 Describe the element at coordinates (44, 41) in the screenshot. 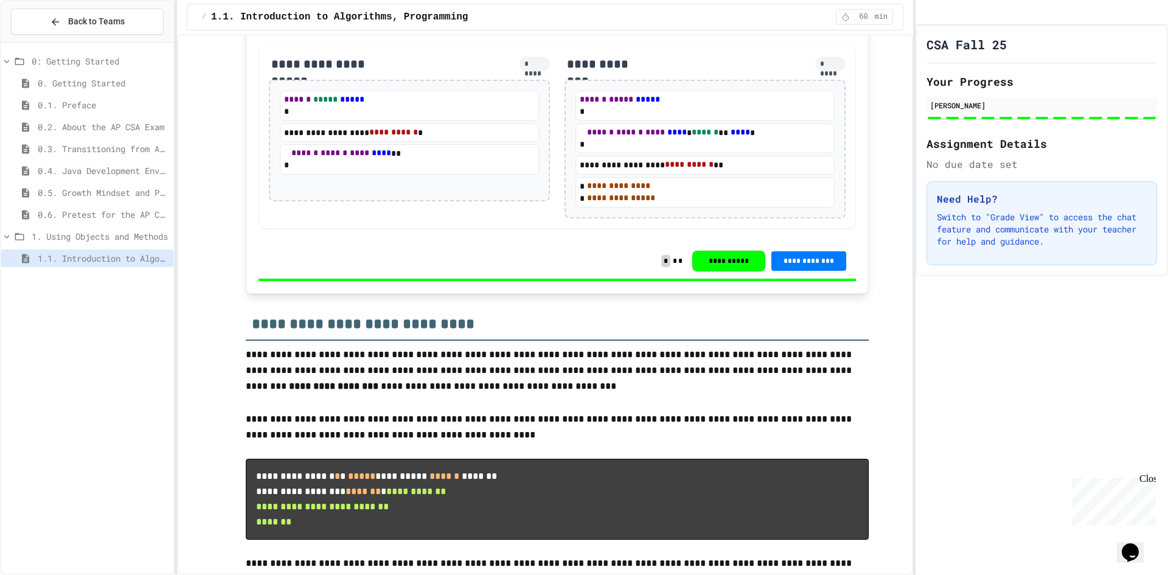

I see `div: Chat with us now!Close` at that location.